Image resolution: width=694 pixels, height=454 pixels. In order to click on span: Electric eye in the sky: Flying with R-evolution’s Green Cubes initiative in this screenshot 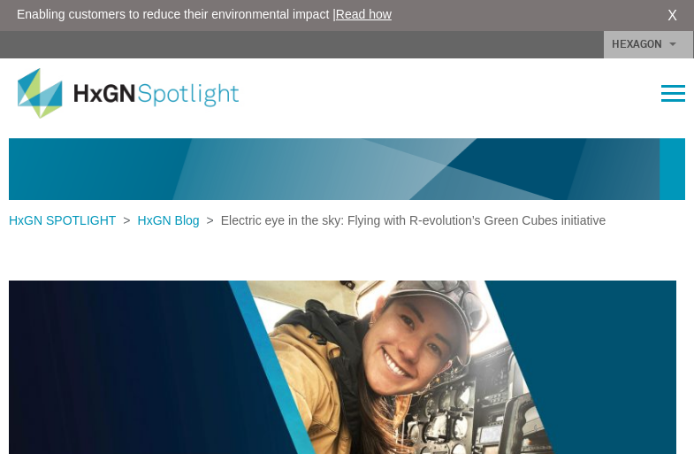, I will do `click(410, 220)`.